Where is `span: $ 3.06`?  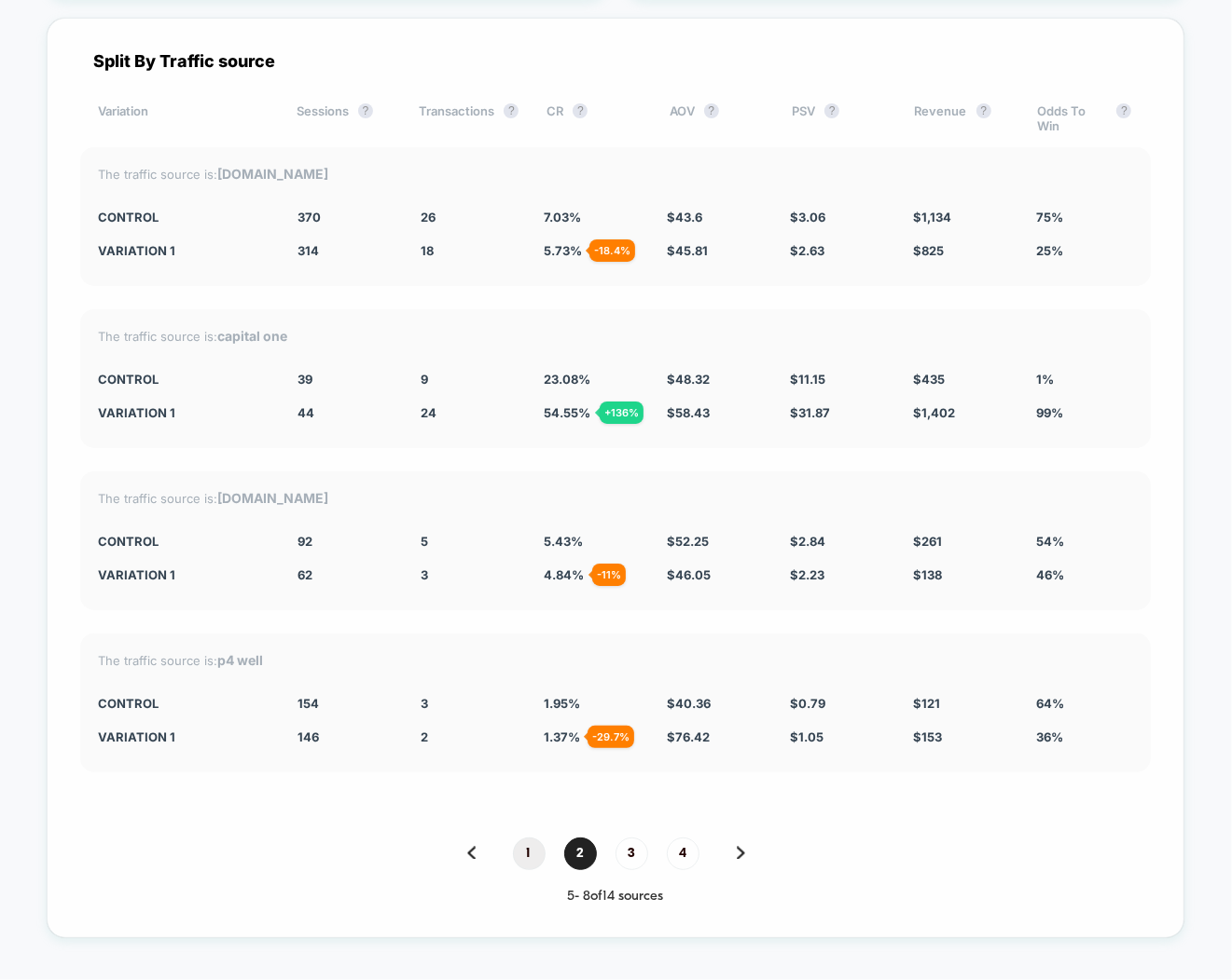
span: $ 3.06 is located at coordinates (807, 217).